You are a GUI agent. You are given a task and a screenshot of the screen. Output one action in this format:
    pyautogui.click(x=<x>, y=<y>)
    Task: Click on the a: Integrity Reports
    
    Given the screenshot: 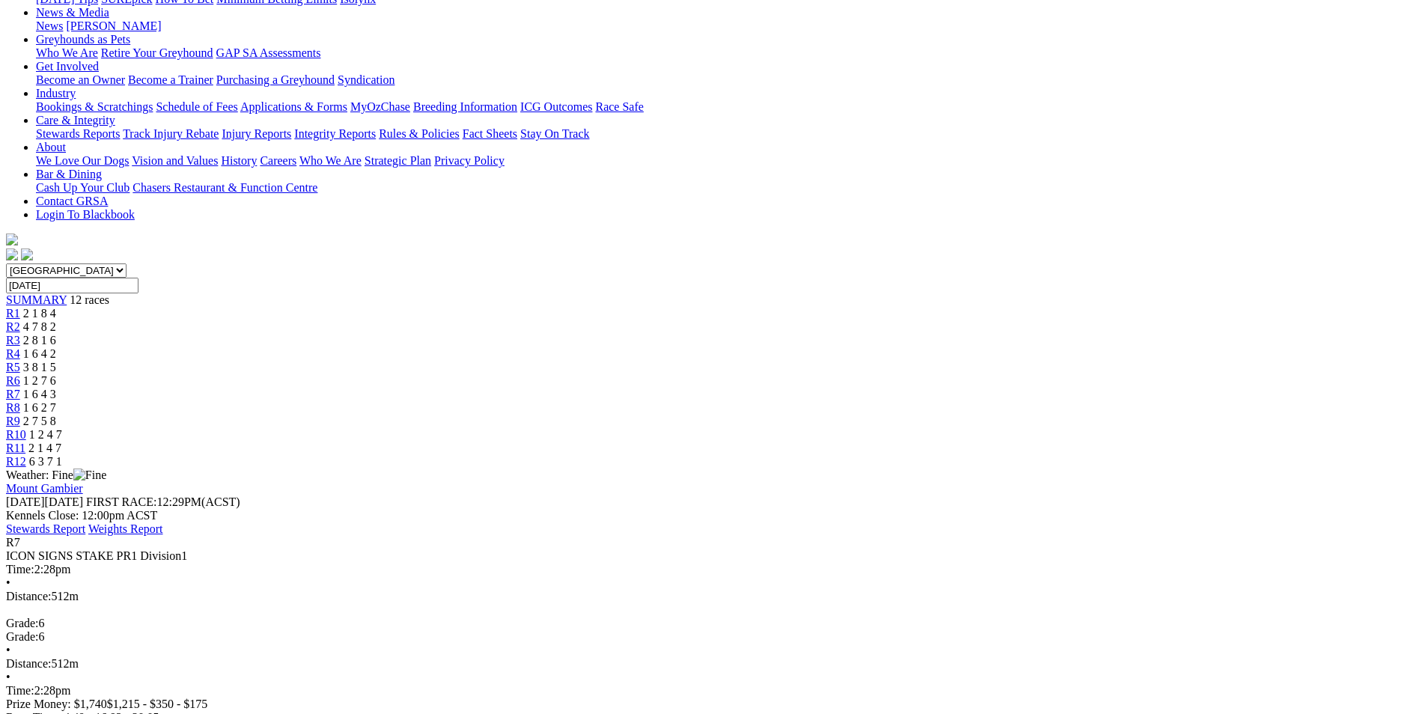 What is the action you would take?
    pyautogui.click(x=335, y=133)
    